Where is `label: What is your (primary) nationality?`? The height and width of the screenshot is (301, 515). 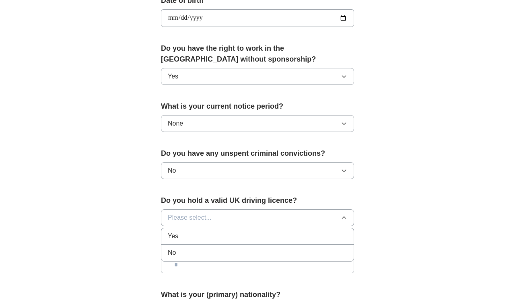 label: What is your (primary) nationality? is located at coordinates (258, 295).